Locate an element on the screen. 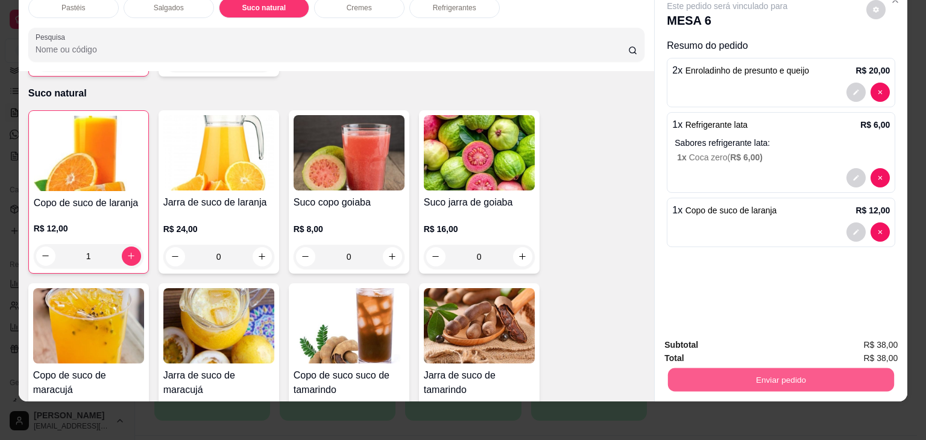  p: Cremes is located at coordinates (359, 8).